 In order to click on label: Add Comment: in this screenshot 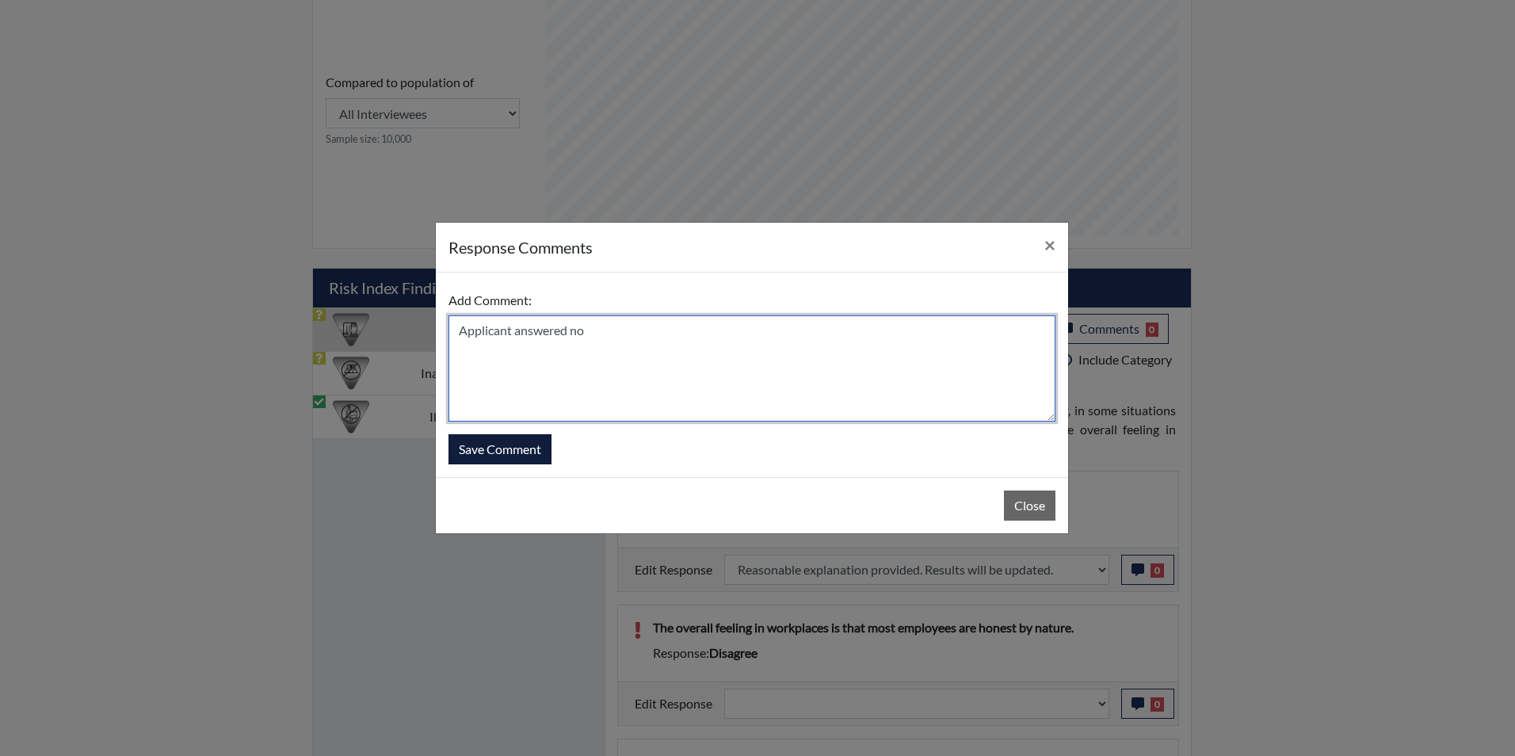, I will do `click(490, 300)`.